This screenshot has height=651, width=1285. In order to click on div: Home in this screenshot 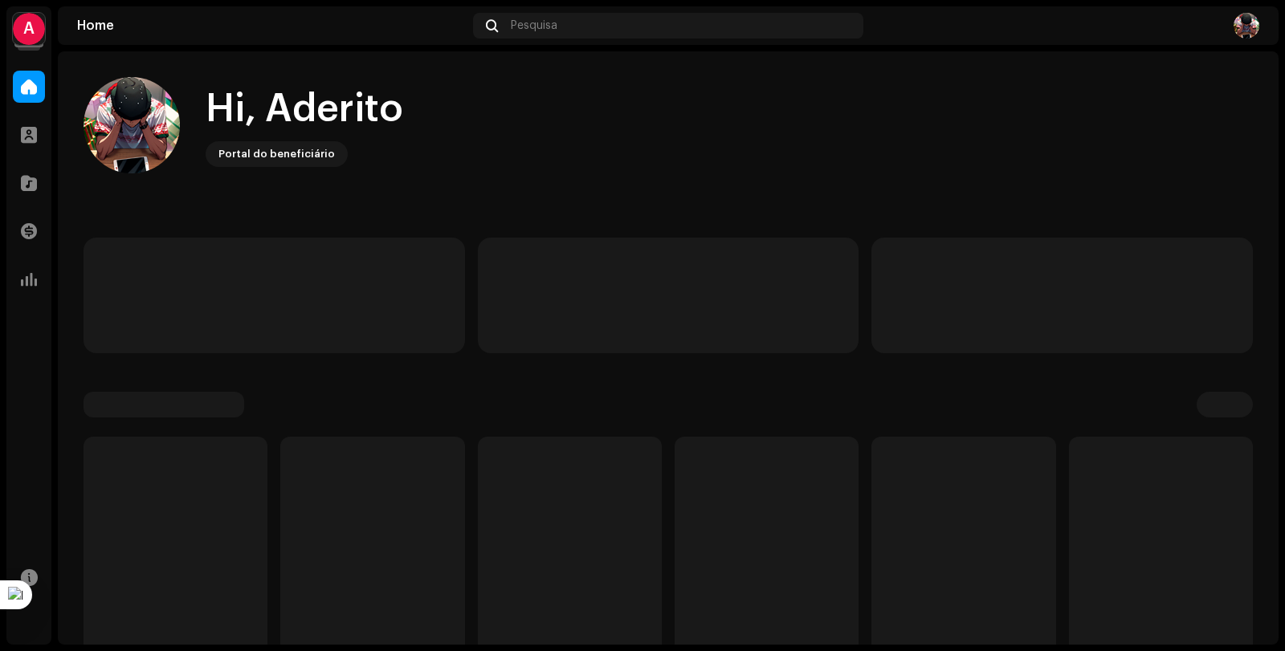, I will do `click(271, 26)`.